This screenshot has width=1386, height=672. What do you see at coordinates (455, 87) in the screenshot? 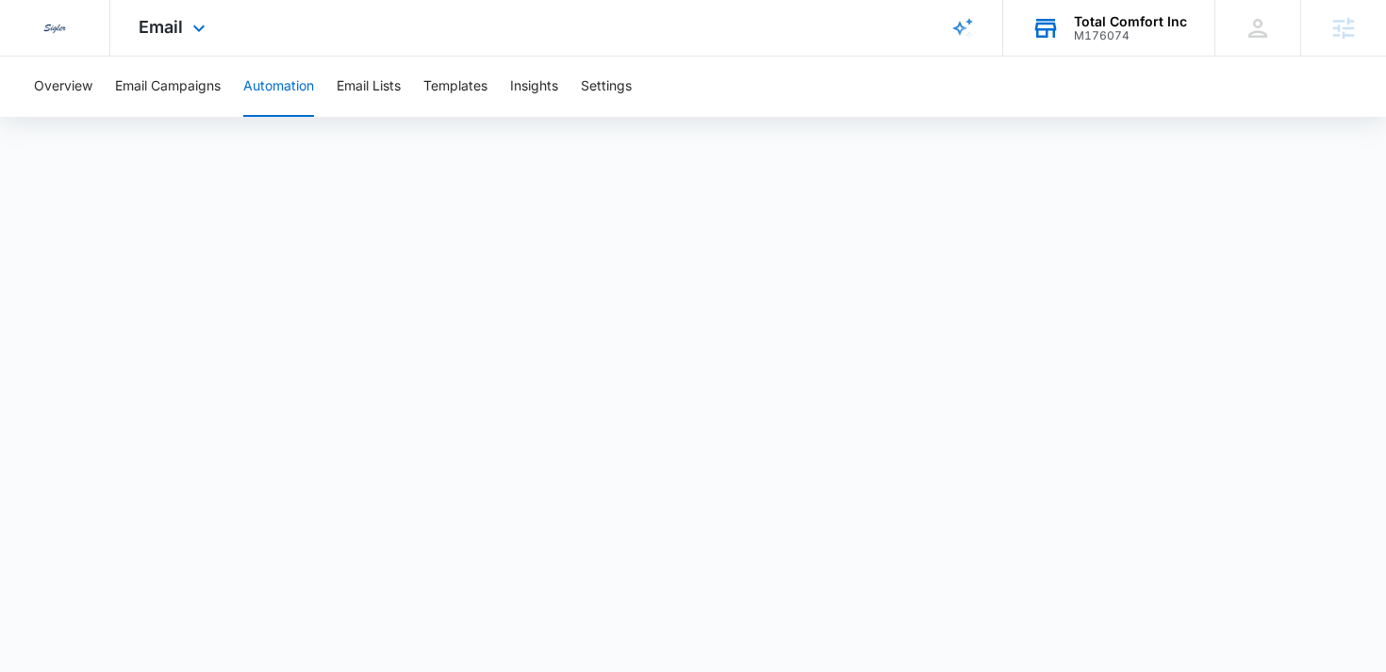
I see `button: Templates` at bounding box center [455, 87].